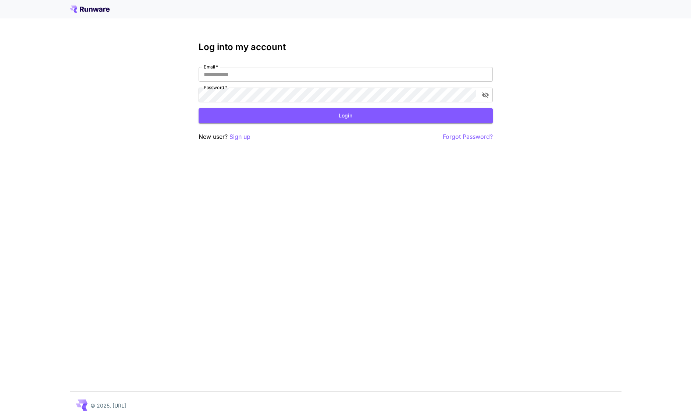  What do you see at coordinates (346, 115) in the screenshot?
I see `button: Login` at bounding box center [346, 115].